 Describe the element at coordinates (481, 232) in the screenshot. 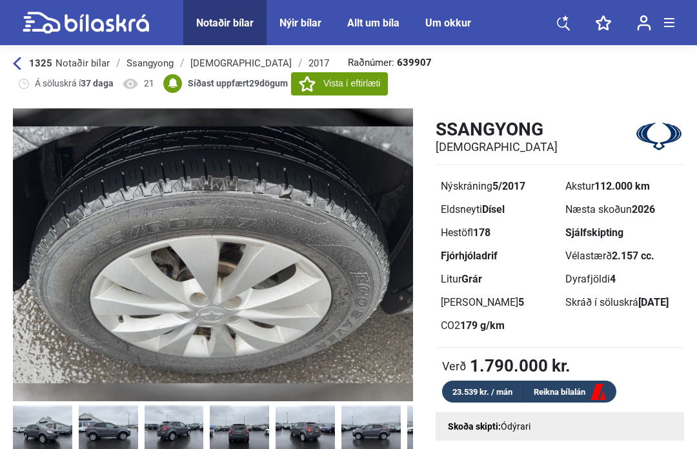

I see `b: 178` at that location.